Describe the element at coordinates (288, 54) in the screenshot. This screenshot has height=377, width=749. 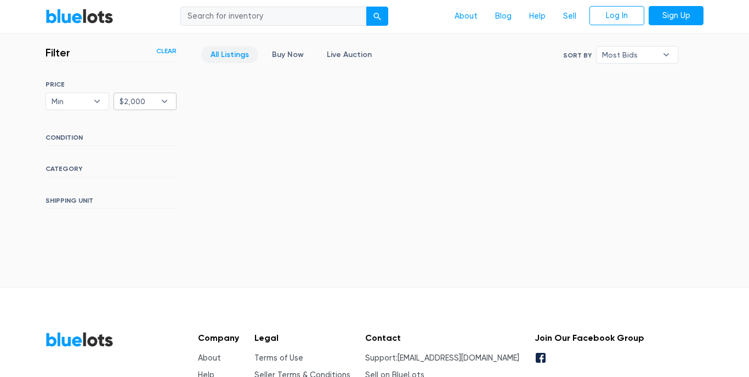
I see `a: Buy Now` at that location.